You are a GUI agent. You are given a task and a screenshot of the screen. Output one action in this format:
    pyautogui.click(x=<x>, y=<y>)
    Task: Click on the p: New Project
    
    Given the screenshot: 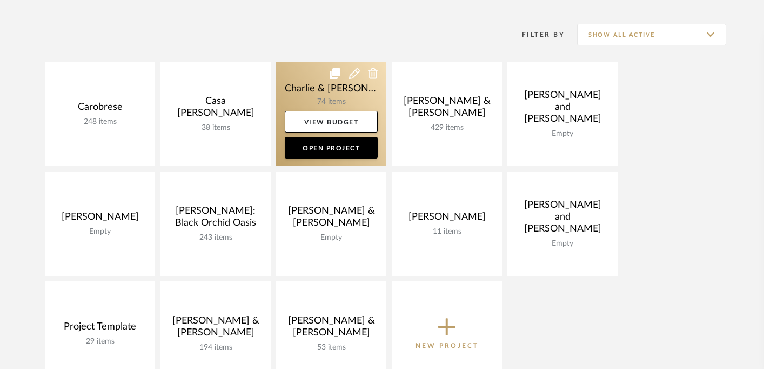 What is the action you would take?
    pyautogui.click(x=447, y=345)
    